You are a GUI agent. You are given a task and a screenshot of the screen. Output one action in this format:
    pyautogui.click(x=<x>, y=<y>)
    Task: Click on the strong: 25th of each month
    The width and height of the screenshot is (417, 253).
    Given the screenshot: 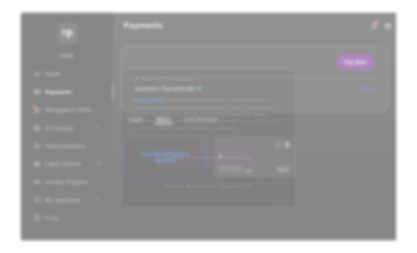 What is the action you would take?
    pyautogui.click(x=164, y=114)
    